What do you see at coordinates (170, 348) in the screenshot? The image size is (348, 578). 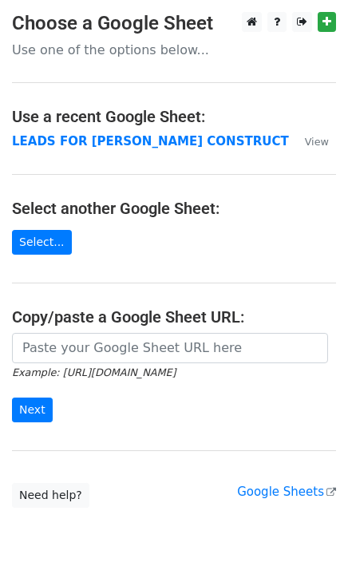 I see `input: Paste your Google Sheet URL here` at bounding box center [170, 348].